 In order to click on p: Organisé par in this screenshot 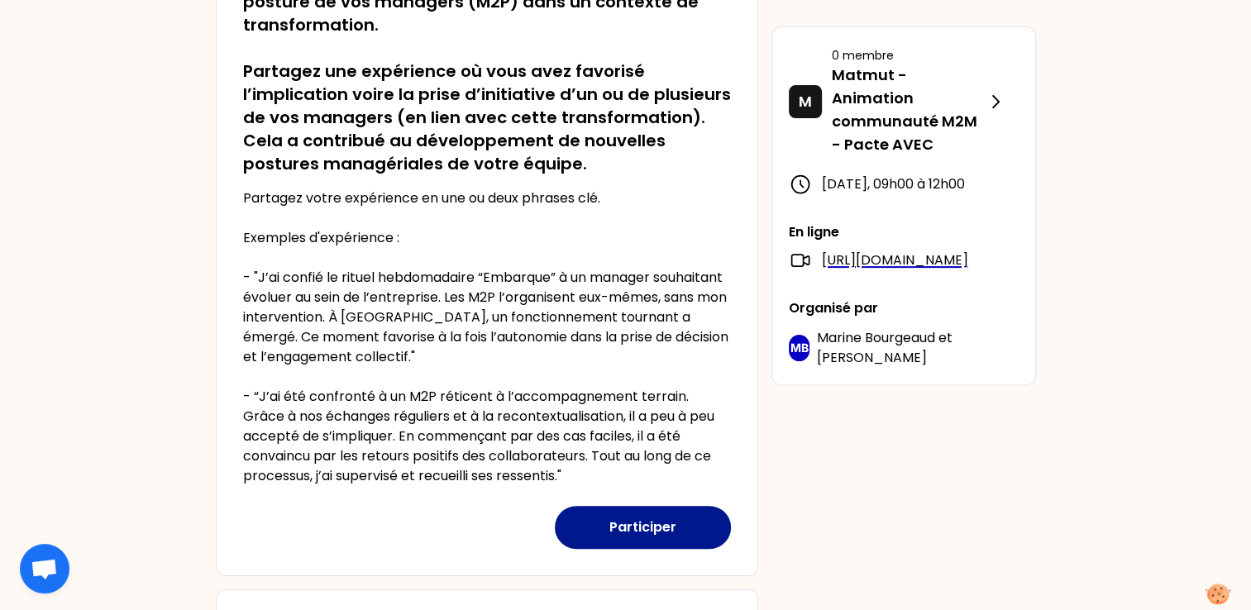, I will do `click(904, 308)`.